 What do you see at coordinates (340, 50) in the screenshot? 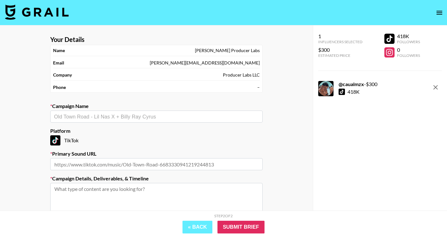
I see `div: $300` at bounding box center [340, 50].